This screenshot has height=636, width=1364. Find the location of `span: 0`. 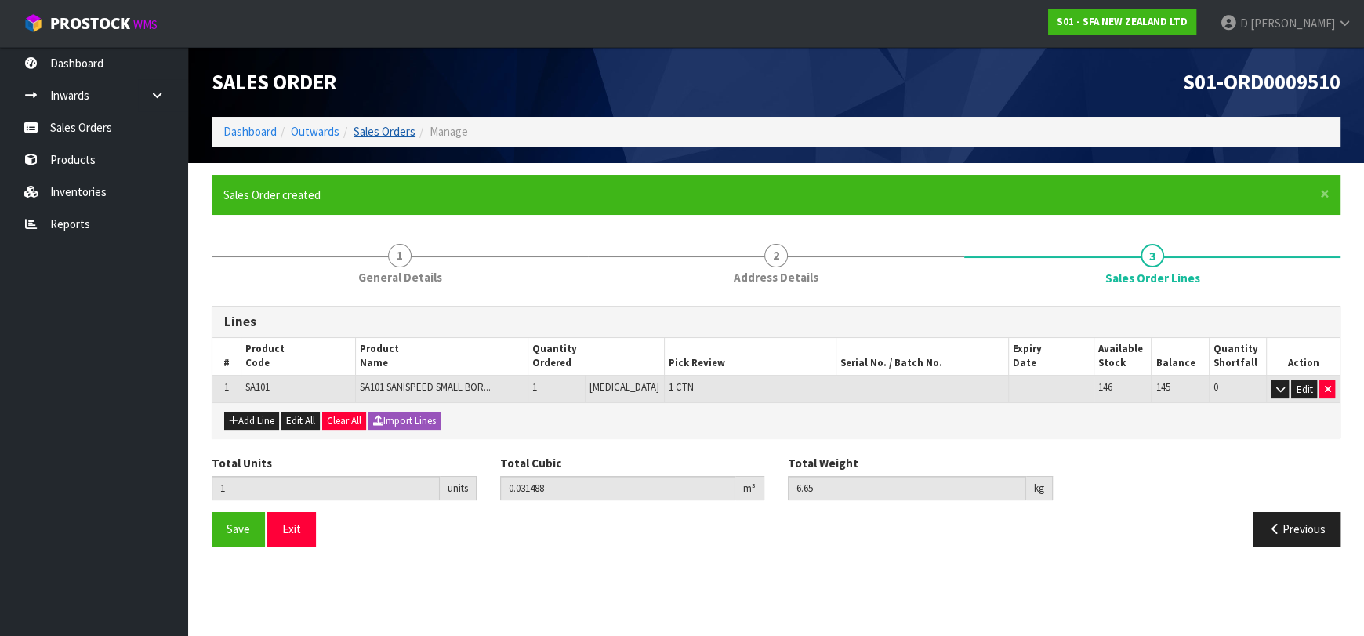

span: 0 is located at coordinates (1216, 387).